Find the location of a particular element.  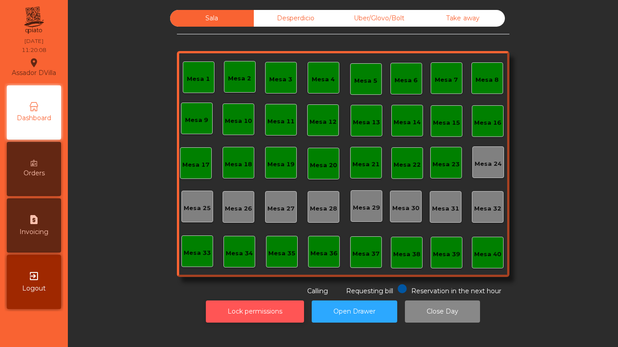

div: Mesa 14 is located at coordinates (407, 123).